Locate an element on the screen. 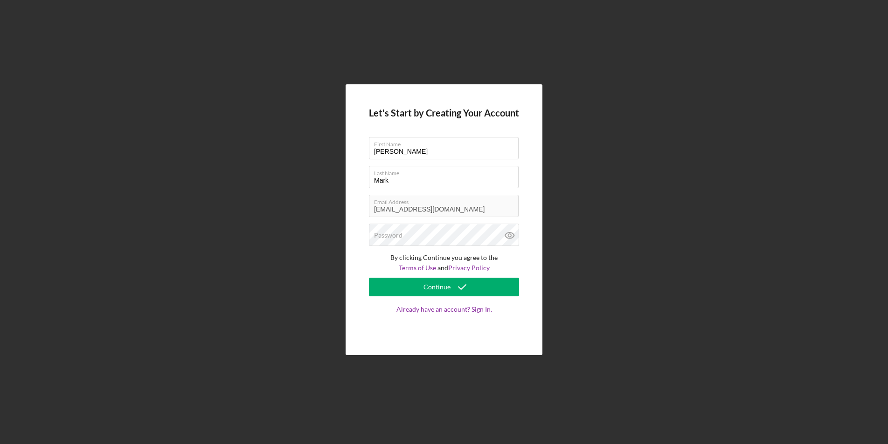  p: By clicking Continue you agree to the and is located at coordinates (444, 263).